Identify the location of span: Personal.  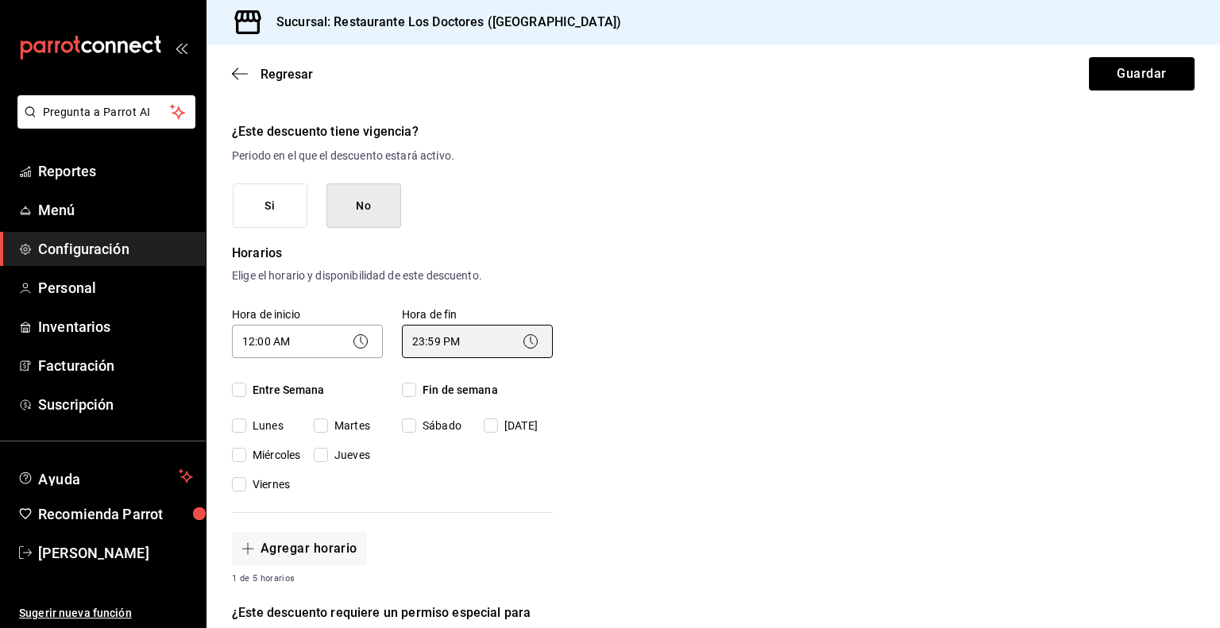
(115, 287).